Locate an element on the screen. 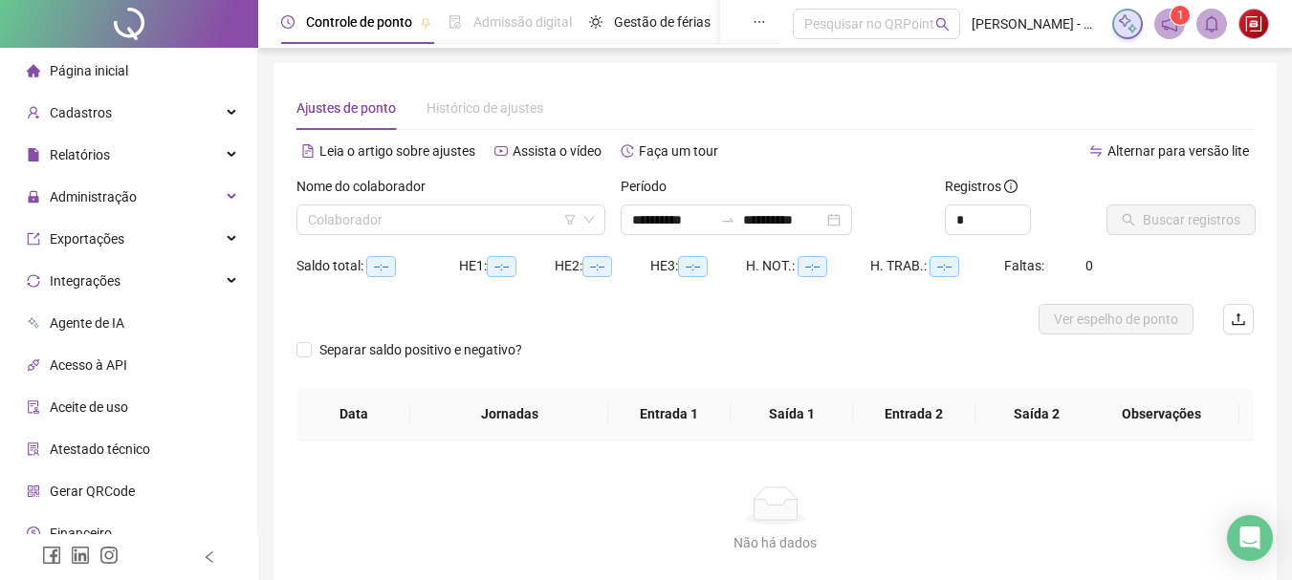 Image resolution: width=1292 pixels, height=580 pixels. span: filter is located at coordinates (570, 220).